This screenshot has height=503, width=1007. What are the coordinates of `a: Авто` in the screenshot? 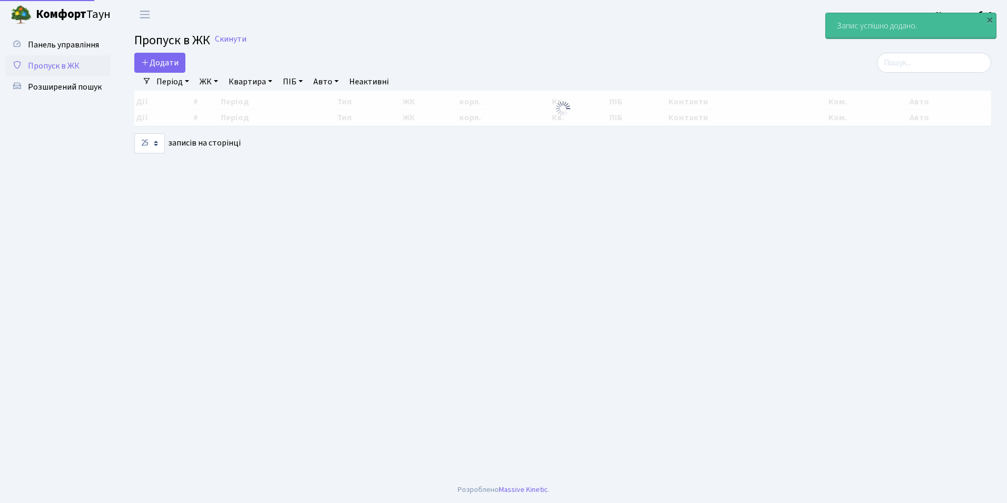 It's located at (326, 82).